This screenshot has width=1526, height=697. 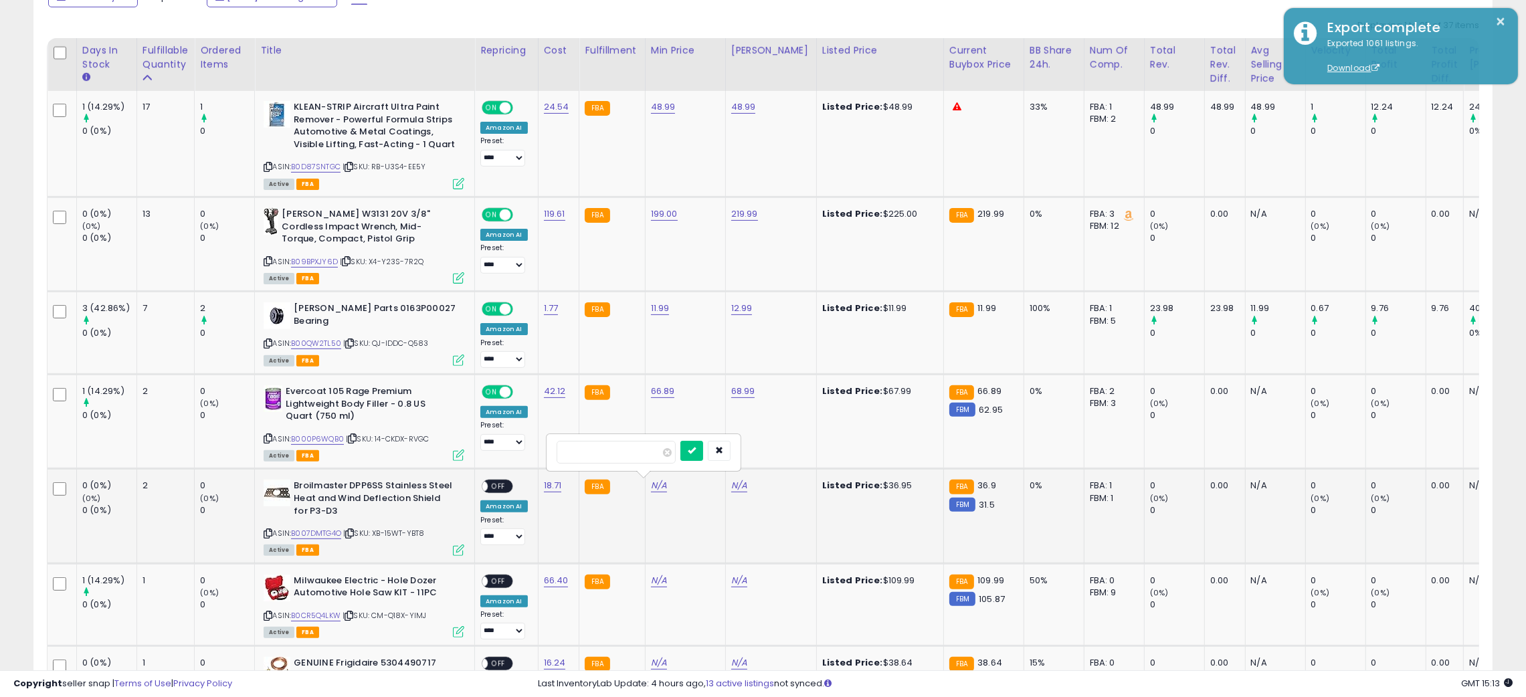 What do you see at coordinates (1112, 226) in the screenshot?
I see `div: FBM: 12` at bounding box center [1112, 226].